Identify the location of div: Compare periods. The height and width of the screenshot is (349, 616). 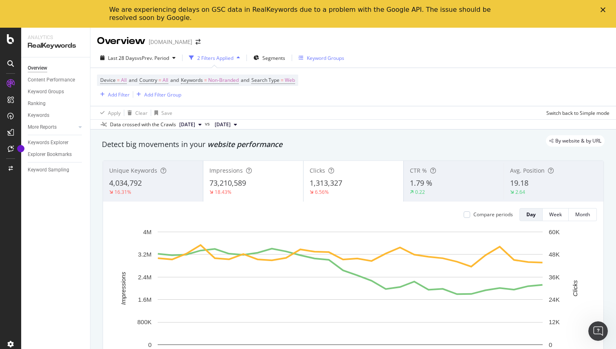
(493, 214).